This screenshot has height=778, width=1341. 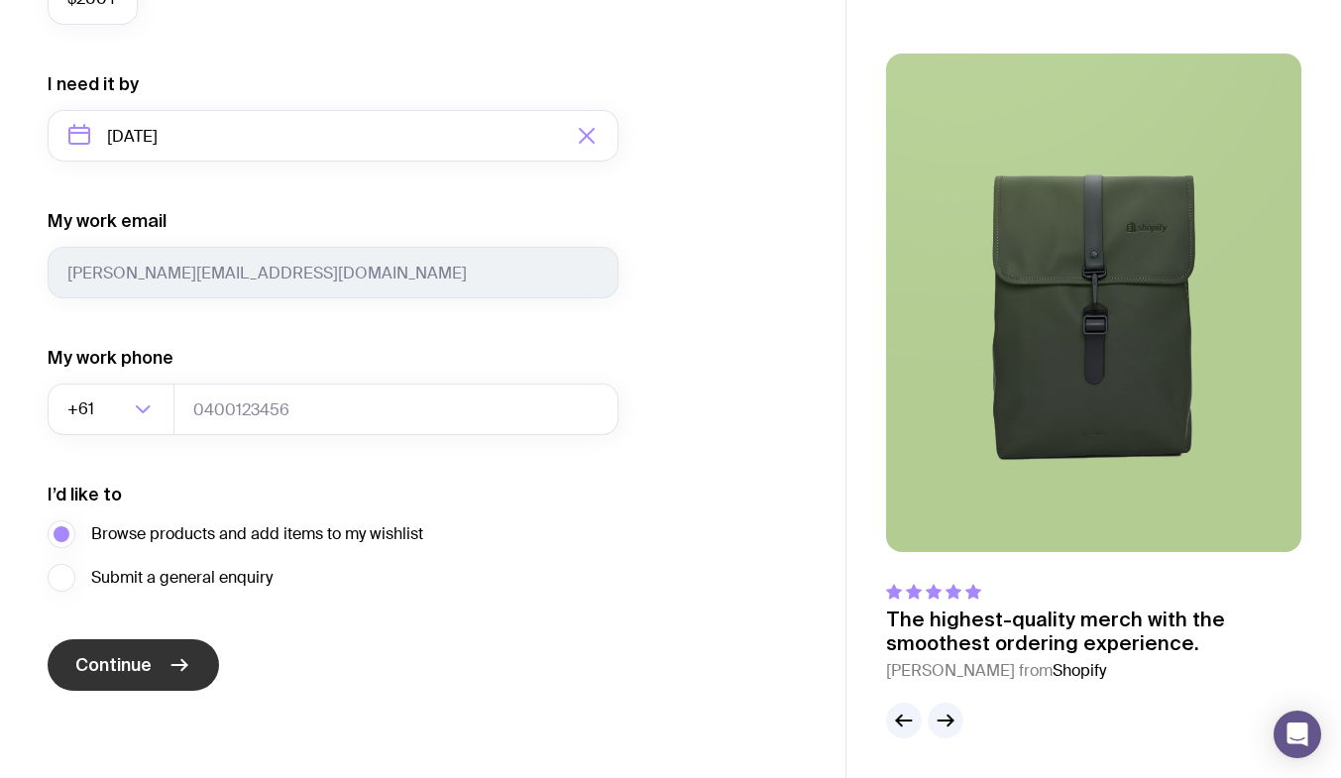 What do you see at coordinates (1093, 631) in the screenshot?
I see `p: The highest-quality merch with the smoothest ordering experience.` at bounding box center [1093, 631].